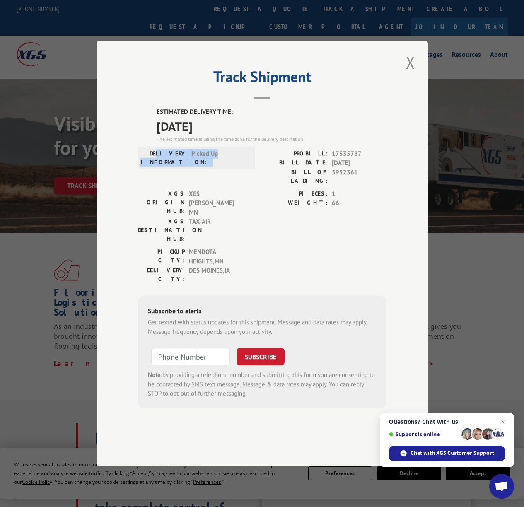 This screenshot has height=507, width=524. What do you see at coordinates (359, 203) in the screenshot?
I see `span: 66` at bounding box center [359, 203].